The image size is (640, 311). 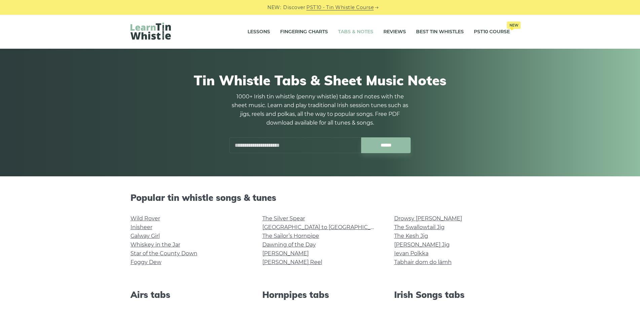 What do you see at coordinates (283, 219) in the screenshot?
I see `a: The Silver Spear` at bounding box center [283, 219].